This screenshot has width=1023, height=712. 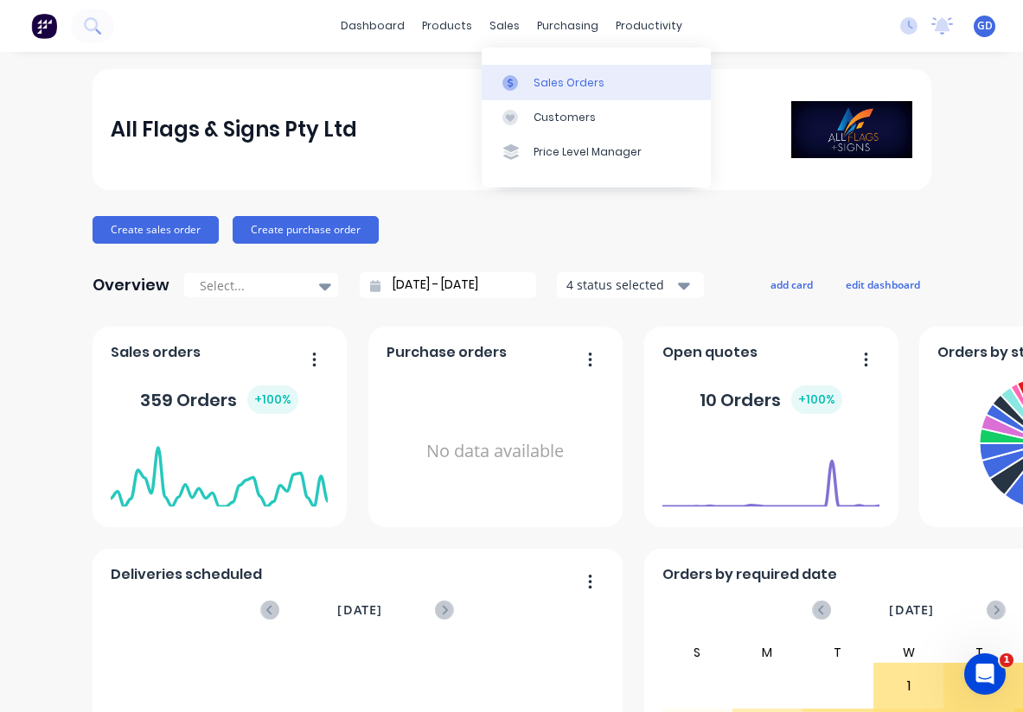 What do you see at coordinates (567, 26) in the screenshot?
I see `div: purchasing` at bounding box center [567, 26].